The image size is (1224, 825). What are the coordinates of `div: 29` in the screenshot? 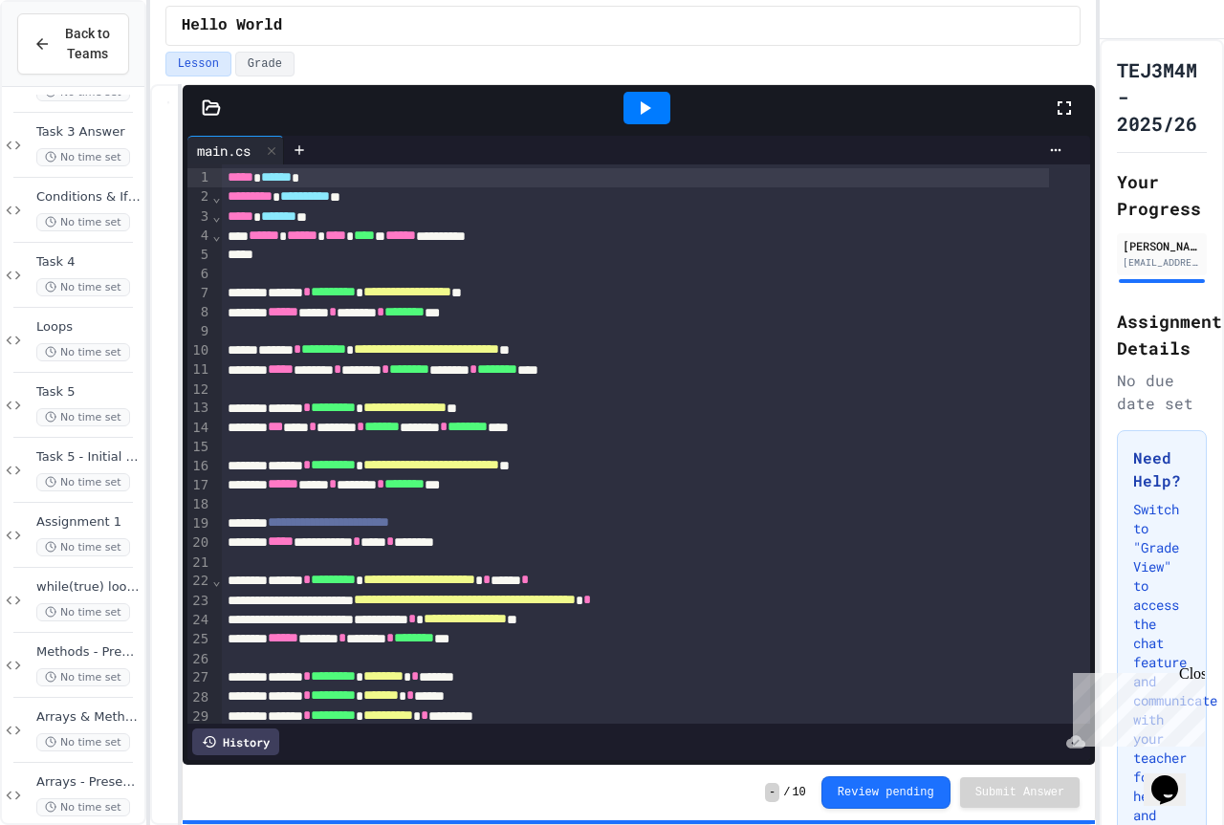 It's located at (199, 717).